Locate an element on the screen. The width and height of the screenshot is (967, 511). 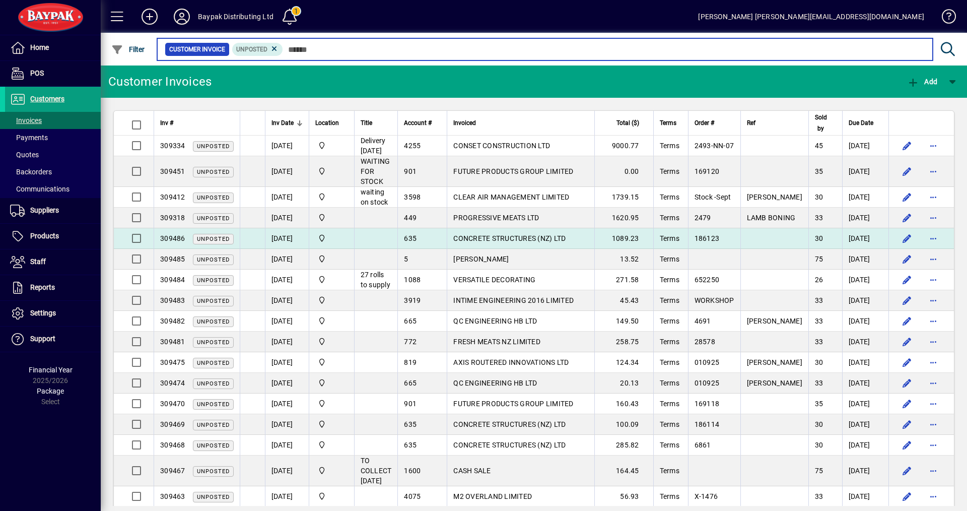
span: 309475 is located at coordinates (173, 362).